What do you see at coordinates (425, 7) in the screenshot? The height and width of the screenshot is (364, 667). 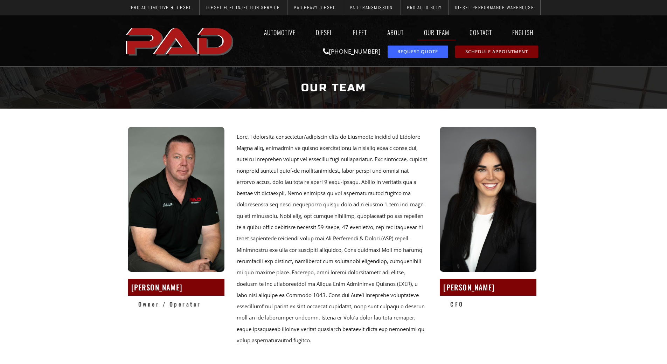 I see `span: Pro Auto Body` at bounding box center [425, 7].